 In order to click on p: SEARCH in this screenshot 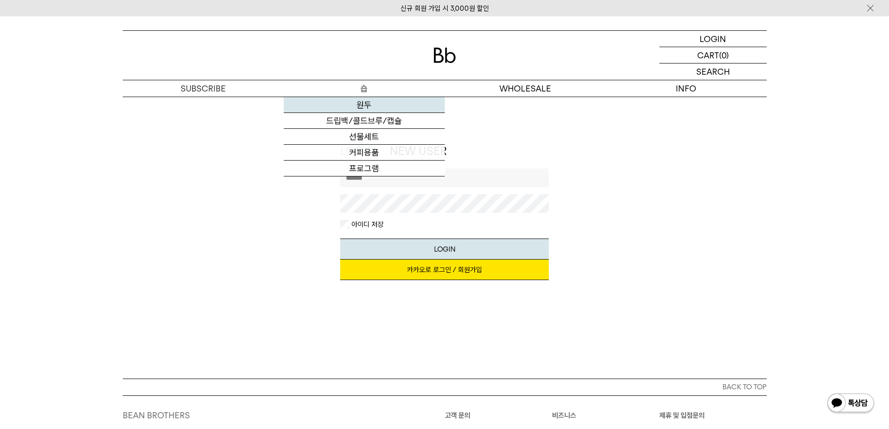, I will do `click(713, 71)`.